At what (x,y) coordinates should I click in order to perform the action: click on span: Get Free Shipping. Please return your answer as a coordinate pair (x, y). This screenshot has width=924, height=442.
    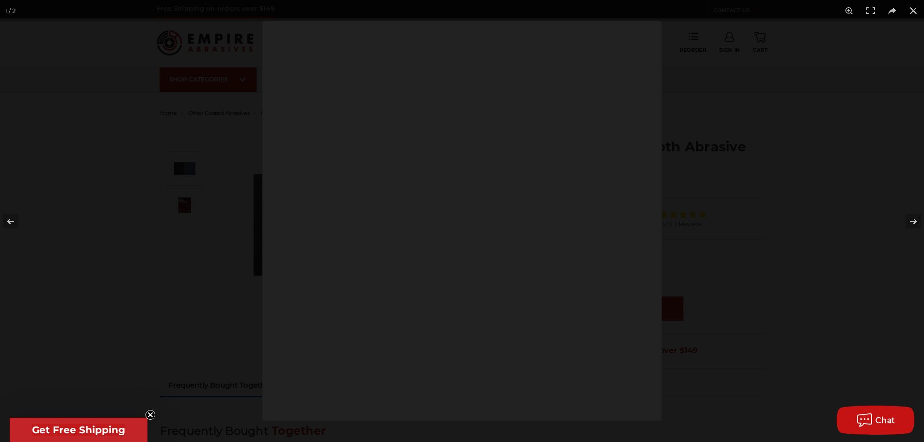
    Looking at the image, I should click on (79, 430).